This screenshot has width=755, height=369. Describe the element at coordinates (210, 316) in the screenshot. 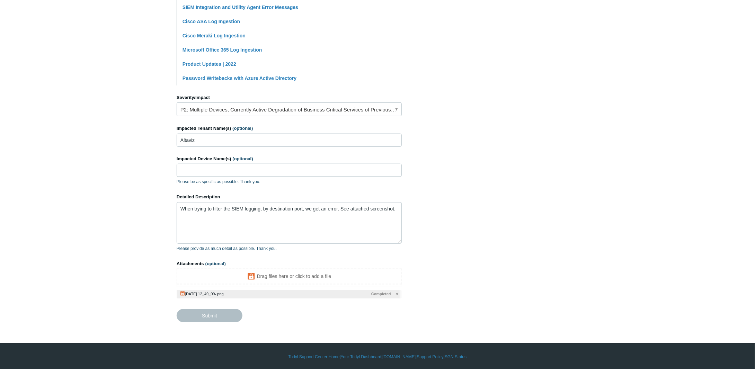

I see `input: Submit` at that location.